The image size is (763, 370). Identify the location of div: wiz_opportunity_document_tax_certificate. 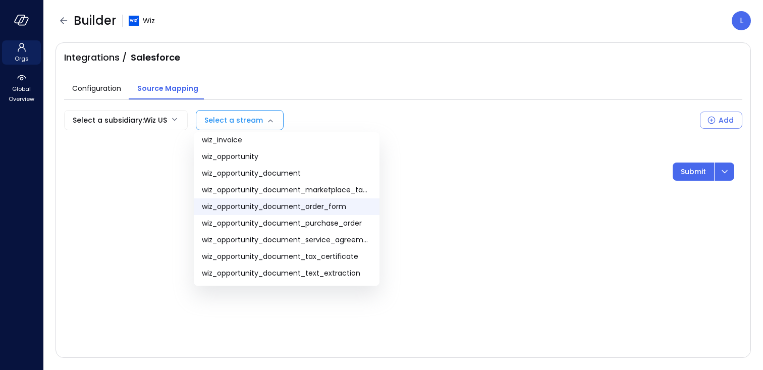
(287, 256).